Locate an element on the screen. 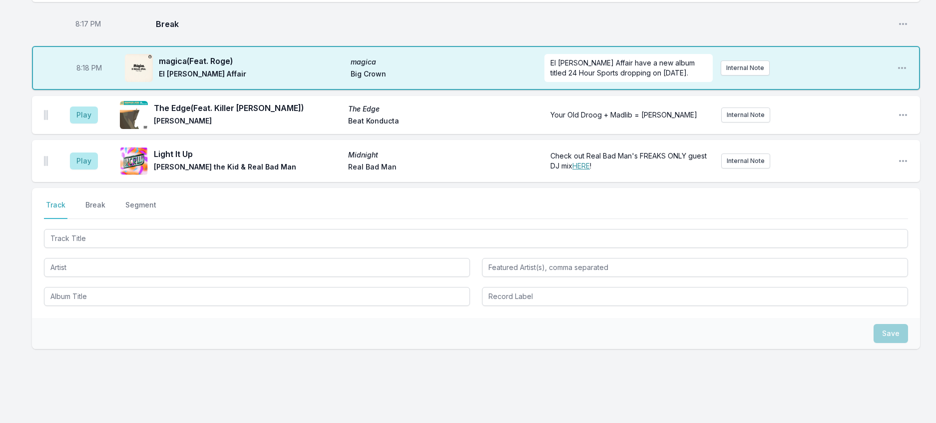  span: Beat Konducta is located at coordinates (442, 122).